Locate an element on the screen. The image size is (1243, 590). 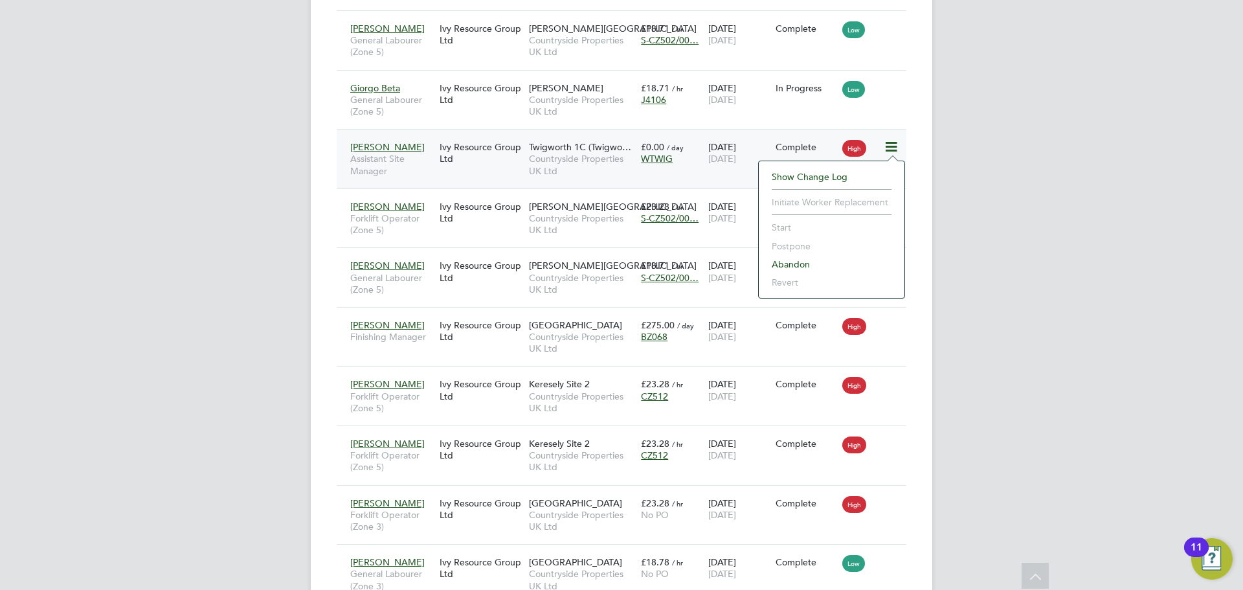
div: In Progress is located at coordinates (806, 88).